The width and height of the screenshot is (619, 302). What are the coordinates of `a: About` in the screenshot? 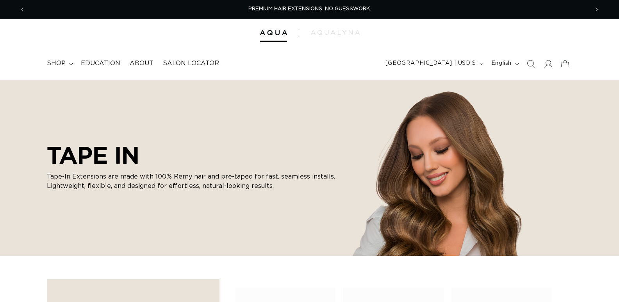 It's located at (141, 63).